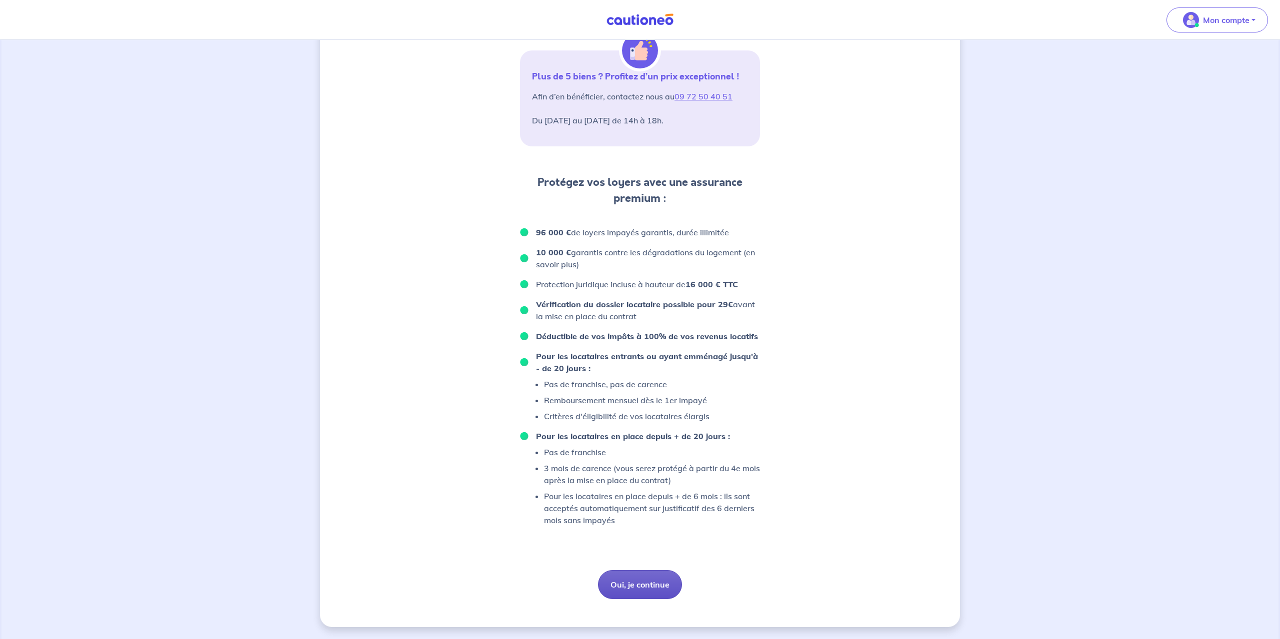 The image size is (1280, 639). Describe the element at coordinates (640, 190) in the screenshot. I see `p: Protégez vos loyers avec une assurance premium :` at that location.